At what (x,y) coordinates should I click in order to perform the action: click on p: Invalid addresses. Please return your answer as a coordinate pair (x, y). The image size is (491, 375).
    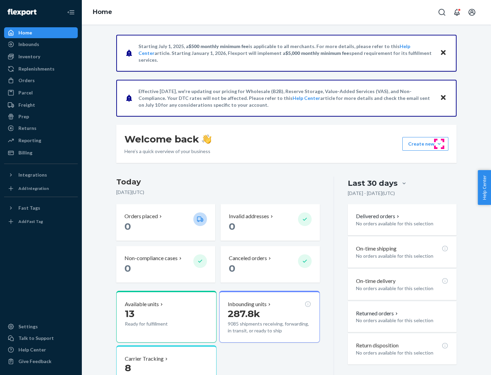
    Looking at the image, I should click on (249, 216).